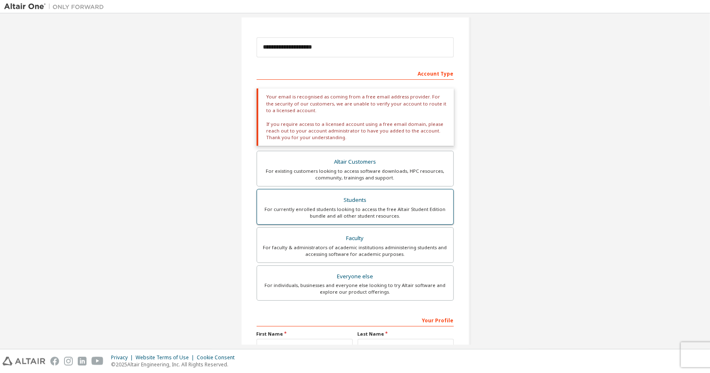 Image resolution: width=710 pixels, height=373 pixels. I want to click on div: Your email is recognised as coming from a free email address provider. For the security of our cu..., so click(355, 117).